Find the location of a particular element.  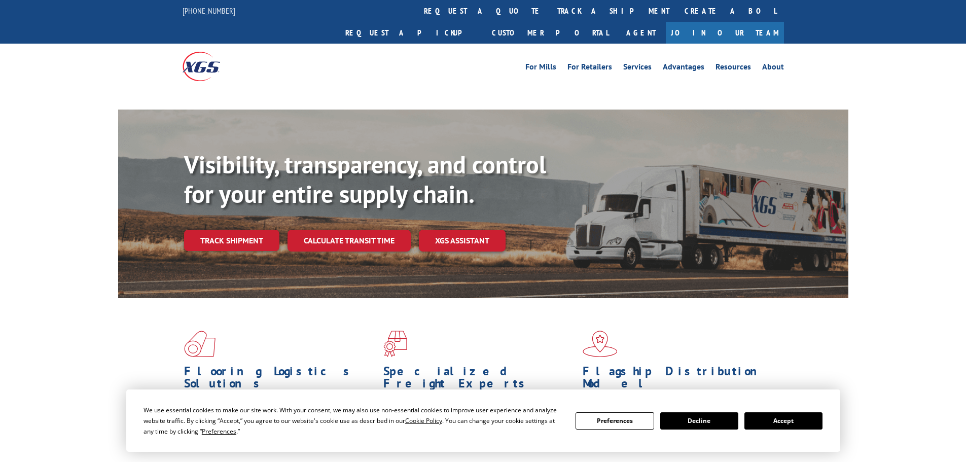

a: Customer Portal is located at coordinates (550, 32).